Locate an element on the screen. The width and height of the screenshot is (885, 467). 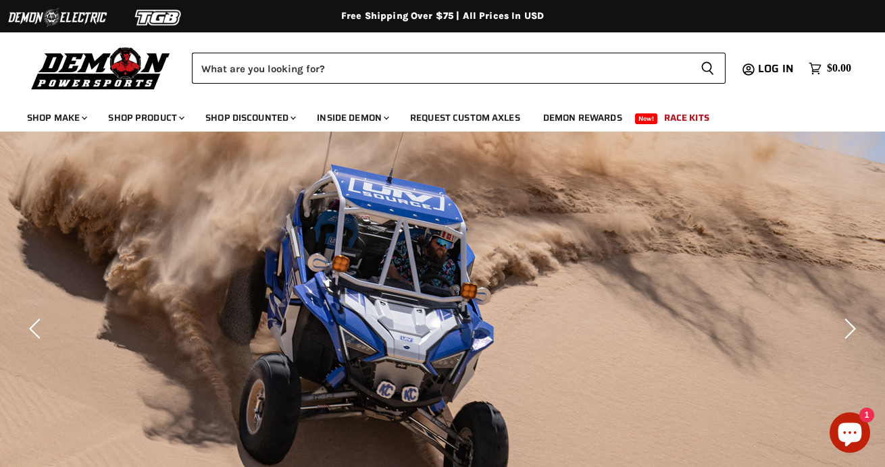
form: Product is located at coordinates (459, 68).